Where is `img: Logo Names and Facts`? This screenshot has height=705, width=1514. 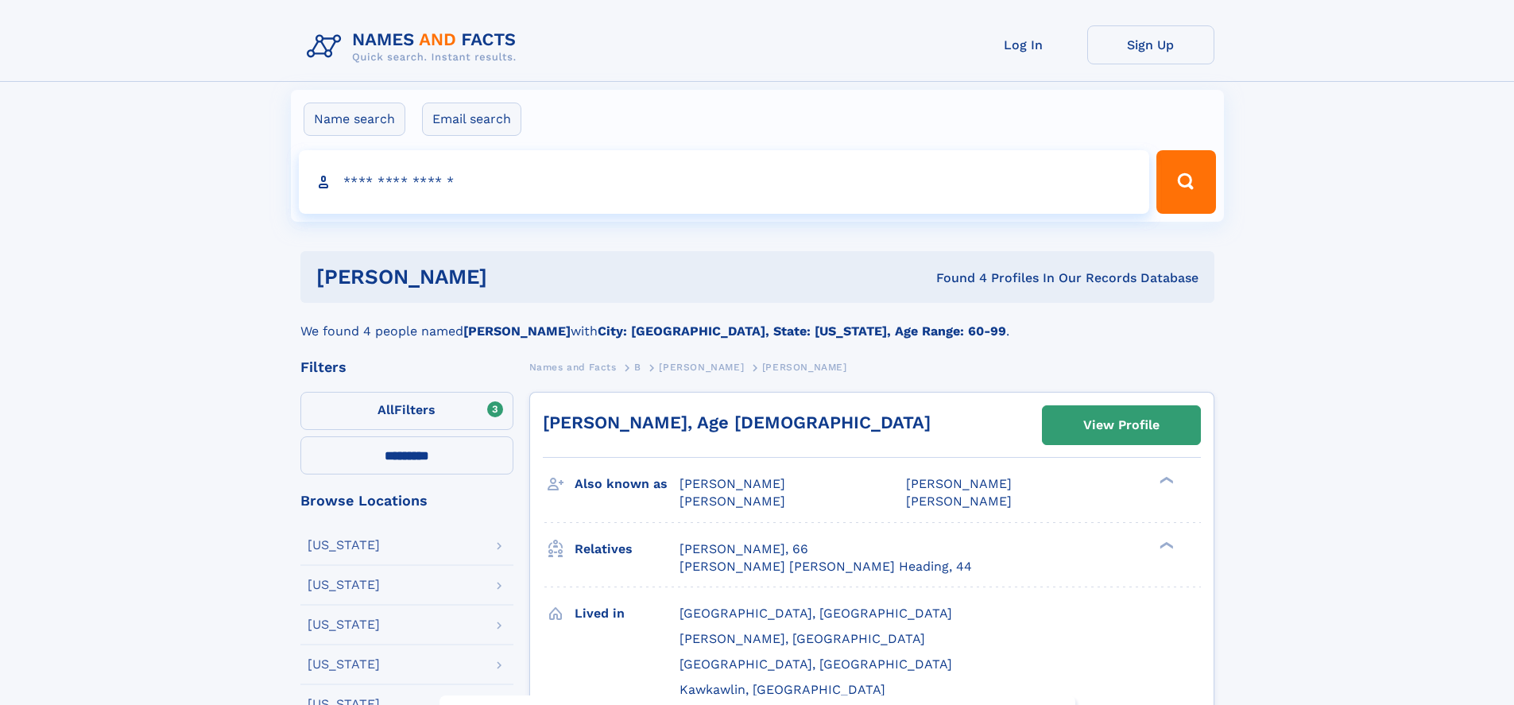
img: Logo Names and Facts is located at coordinates (415, 47).